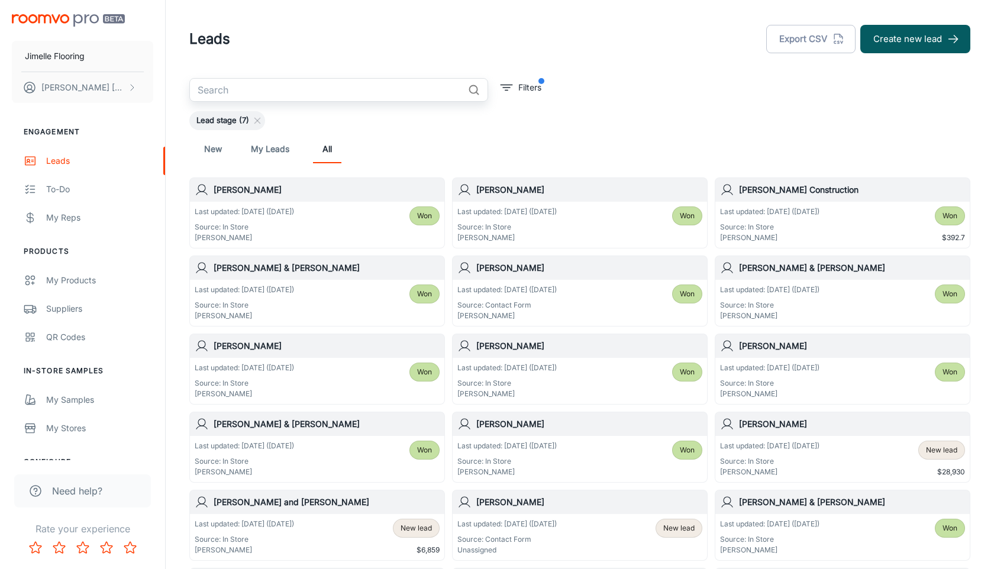 The height and width of the screenshot is (569, 994). Describe the element at coordinates (327, 149) in the screenshot. I see `a: All` at that location.